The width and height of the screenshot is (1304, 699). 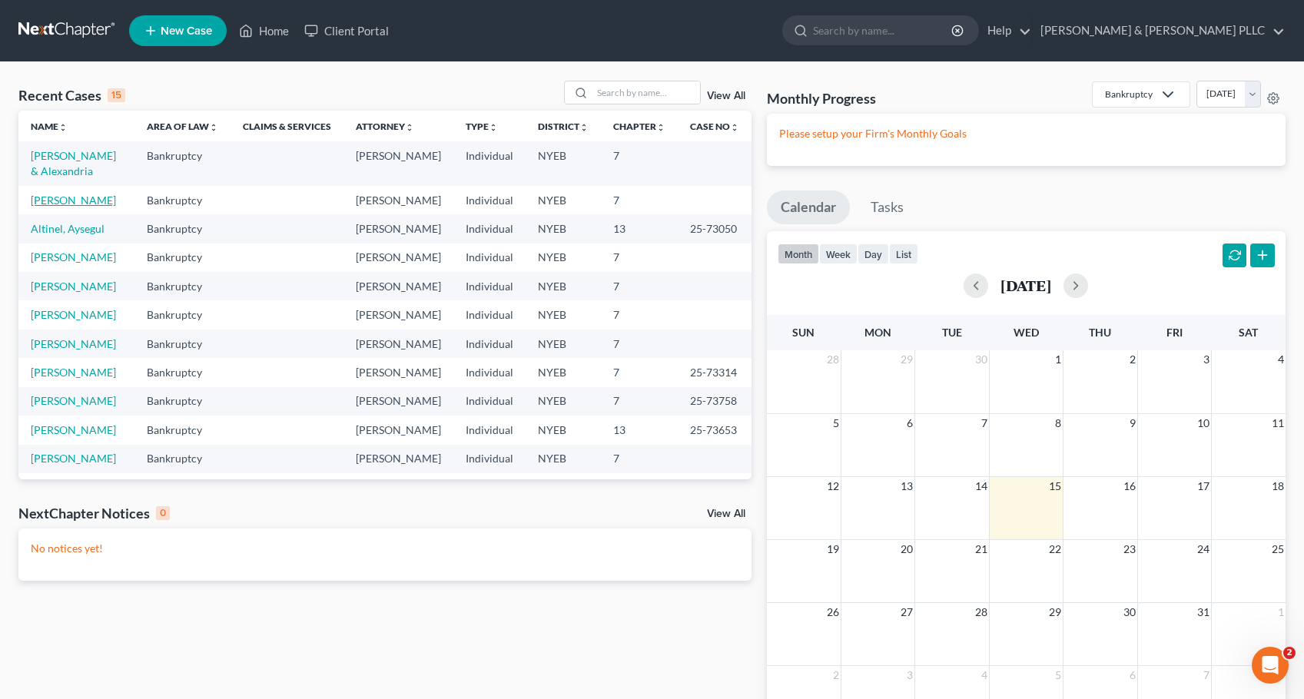 I want to click on a: Home, so click(x=264, y=31).